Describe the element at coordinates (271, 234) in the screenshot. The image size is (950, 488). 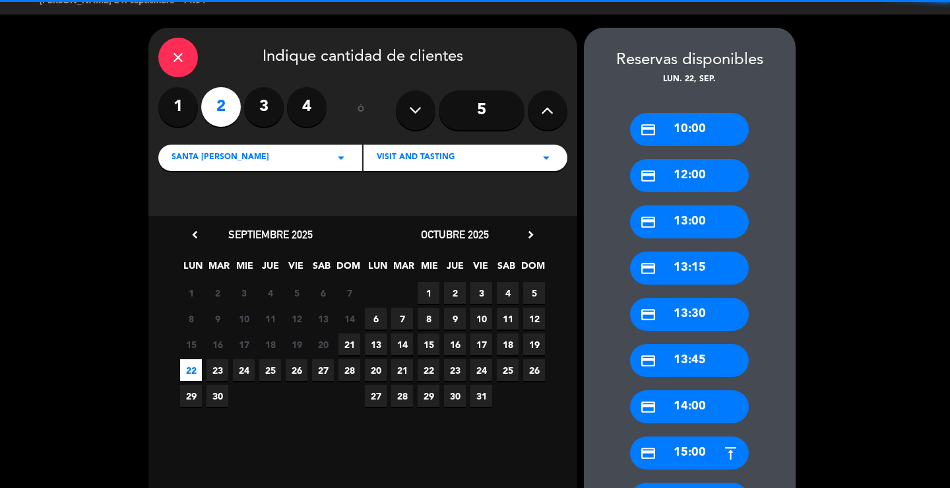
I see `span: septiembre 2025` at that location.